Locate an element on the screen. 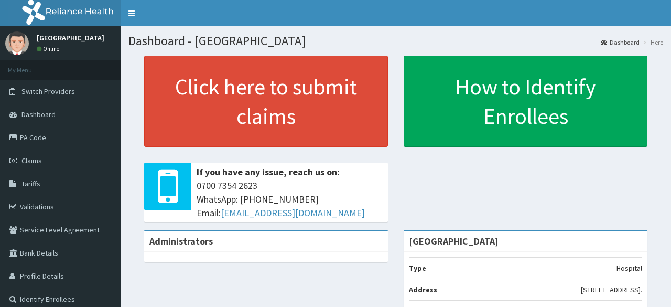  b: If you have any issue, reach us on: is located at coordinates (268, 172).